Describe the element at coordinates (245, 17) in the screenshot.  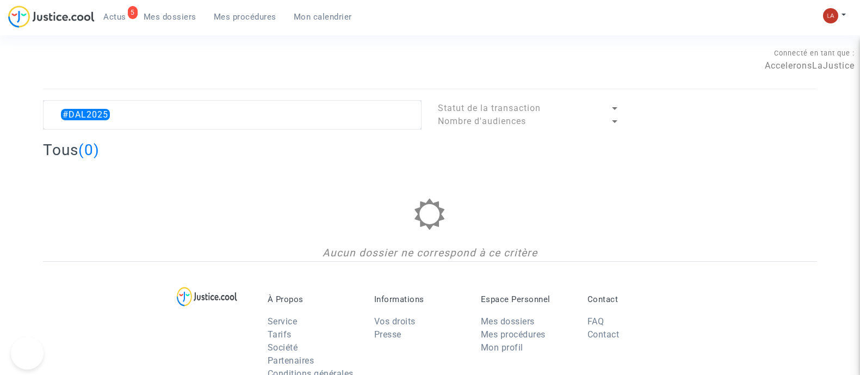
I see `span: Mes procédures` at that location.